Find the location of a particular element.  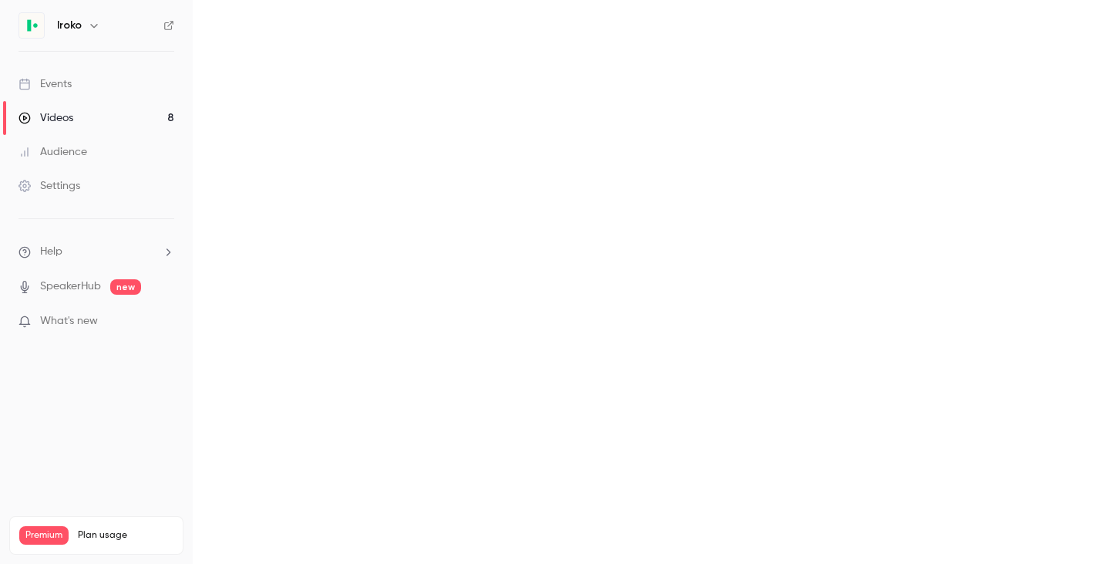

li: help-dropdown-opener is located at coordinates (96, 251).